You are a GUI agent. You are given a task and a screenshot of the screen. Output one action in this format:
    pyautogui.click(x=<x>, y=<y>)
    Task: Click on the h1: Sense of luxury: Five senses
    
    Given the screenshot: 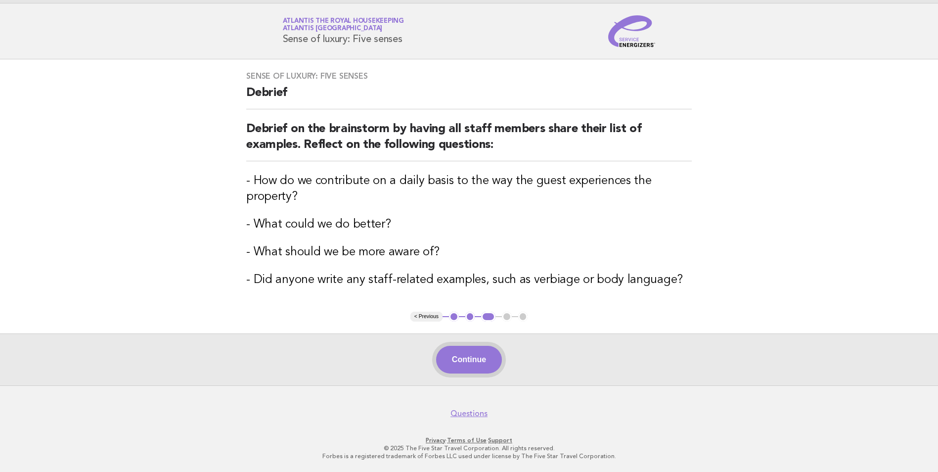 What is the action you would take?
    pyautogui.click(x=343, y=31)
    